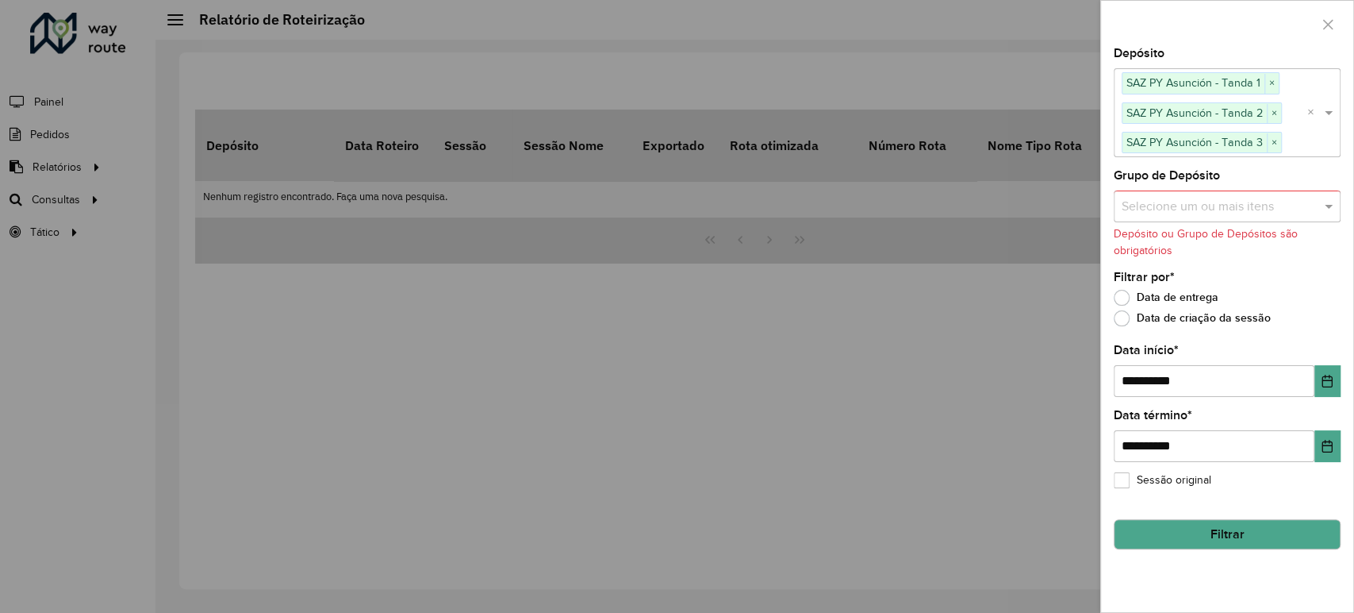 The width and height of the screenshot is (1354, 613). I want to click on label: Filtrar por, so click(1144, 277).